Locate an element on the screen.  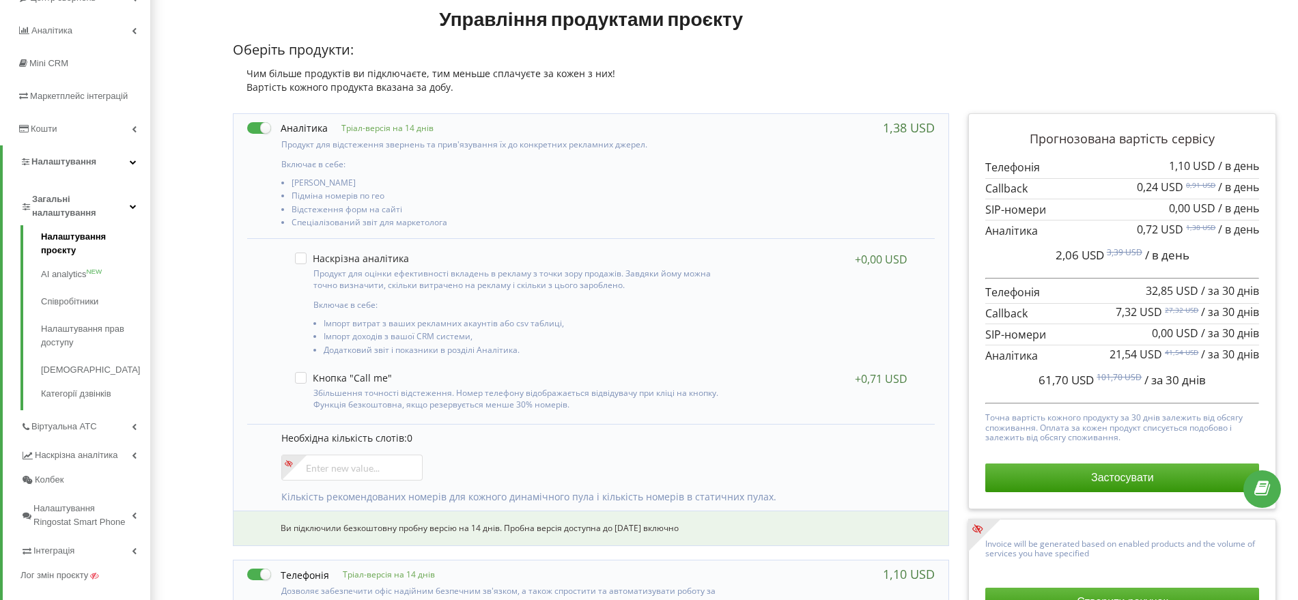
p: Кількість рекомендованих номерів для кожного динамічного пула і кількість номерів в статичних пулах. is located at coordinates (601, 497).